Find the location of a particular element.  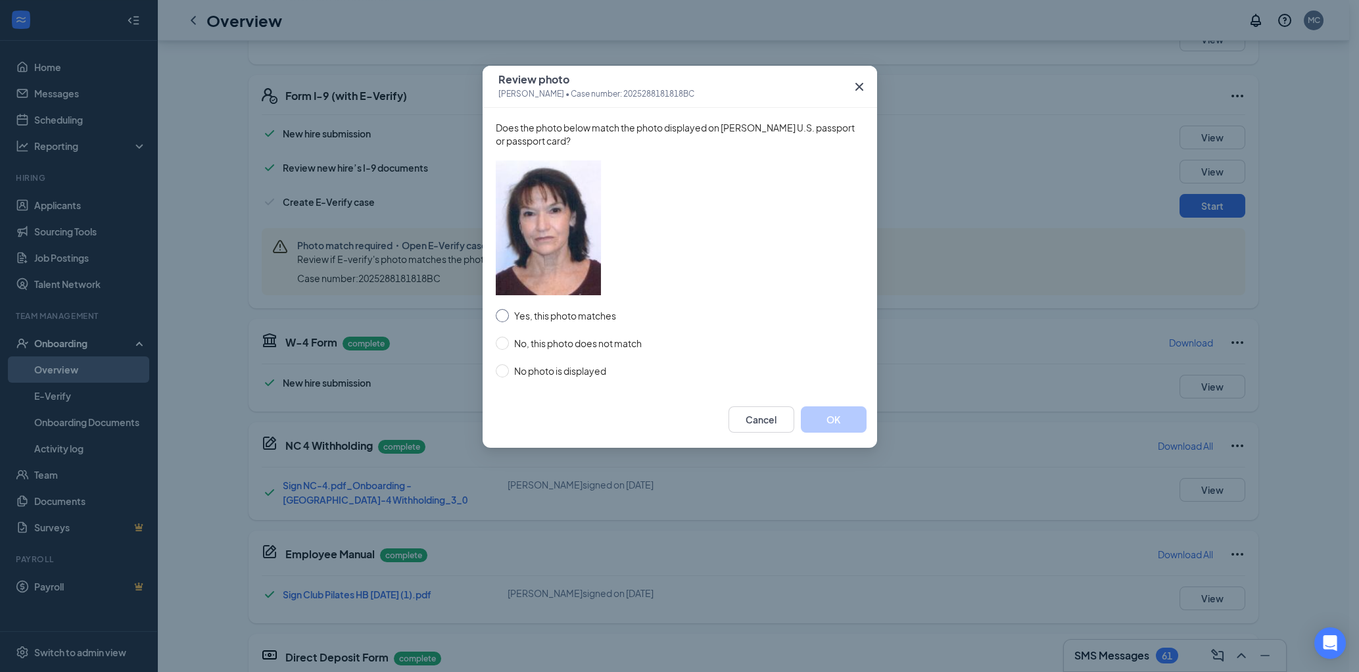

span: No photo is displayed is located at coordinates (560, 371).